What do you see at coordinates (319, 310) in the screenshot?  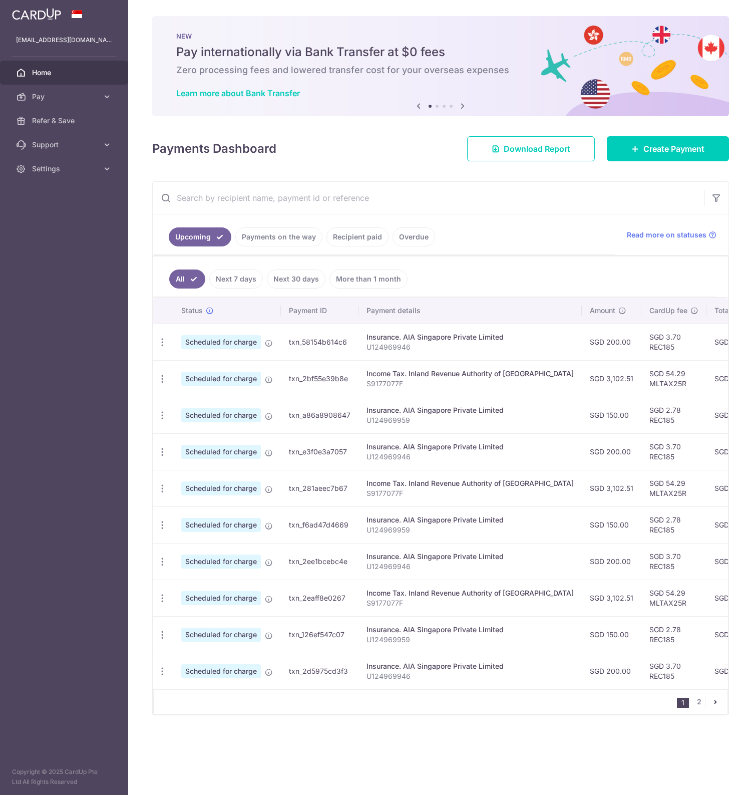 I see `th: Payment ID` at bounding box center [319, 310].